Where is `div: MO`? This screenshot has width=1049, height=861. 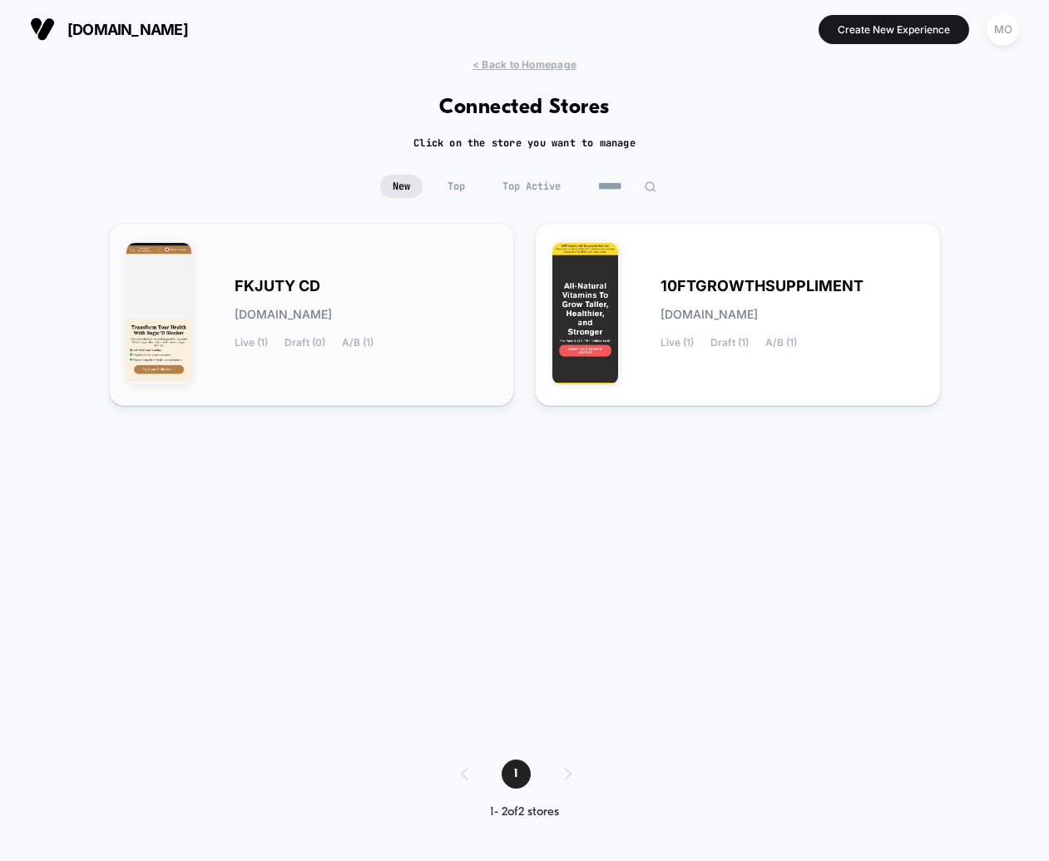 div: MO is located at coordinates (1003, 29).